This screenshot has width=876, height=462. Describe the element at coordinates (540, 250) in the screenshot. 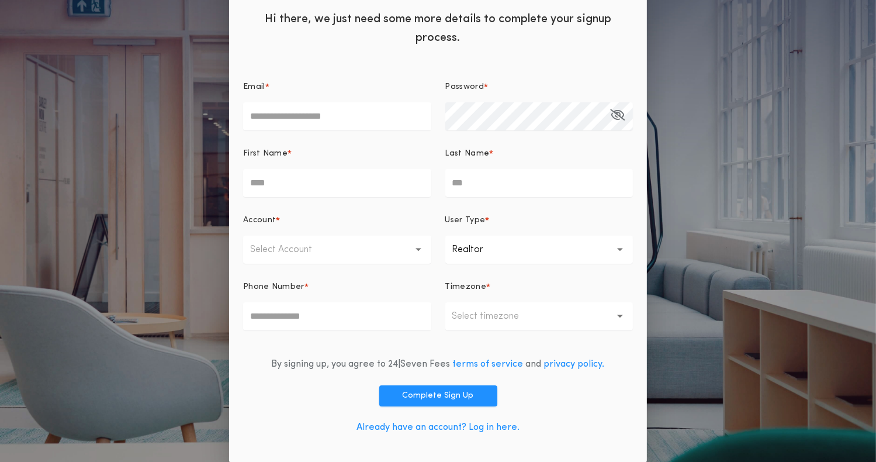

I see `button: Realtor` at that location.